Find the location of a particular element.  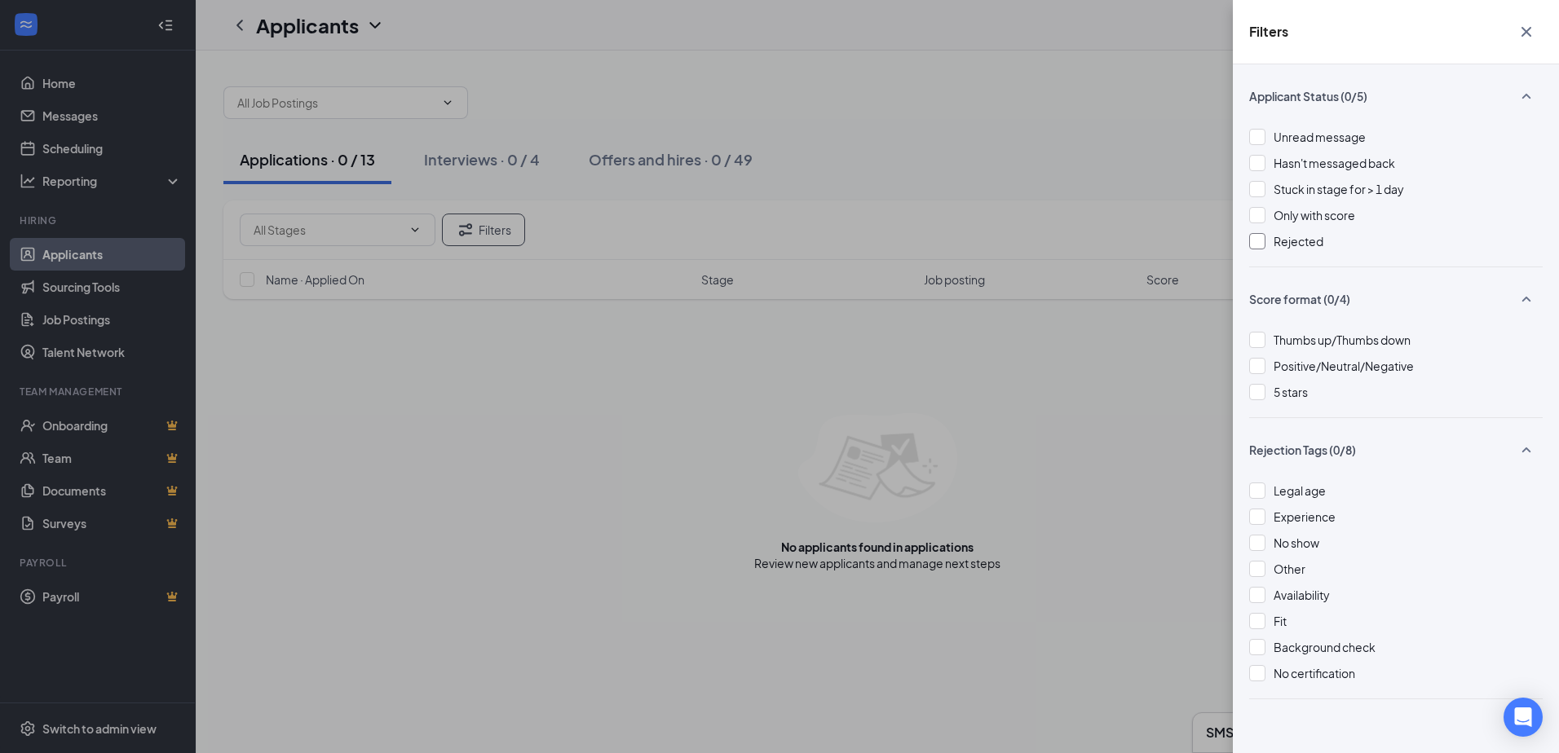

h5: Filters is located at coordinates (1268, 32).